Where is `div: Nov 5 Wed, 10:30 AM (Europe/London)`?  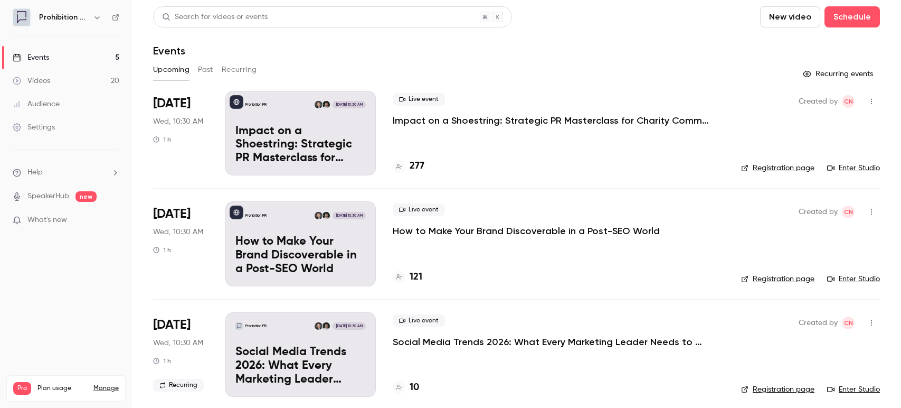
div: Nov 5 Wed, 10:30 AM (Europe/London) is located at coordinates (181, 243).